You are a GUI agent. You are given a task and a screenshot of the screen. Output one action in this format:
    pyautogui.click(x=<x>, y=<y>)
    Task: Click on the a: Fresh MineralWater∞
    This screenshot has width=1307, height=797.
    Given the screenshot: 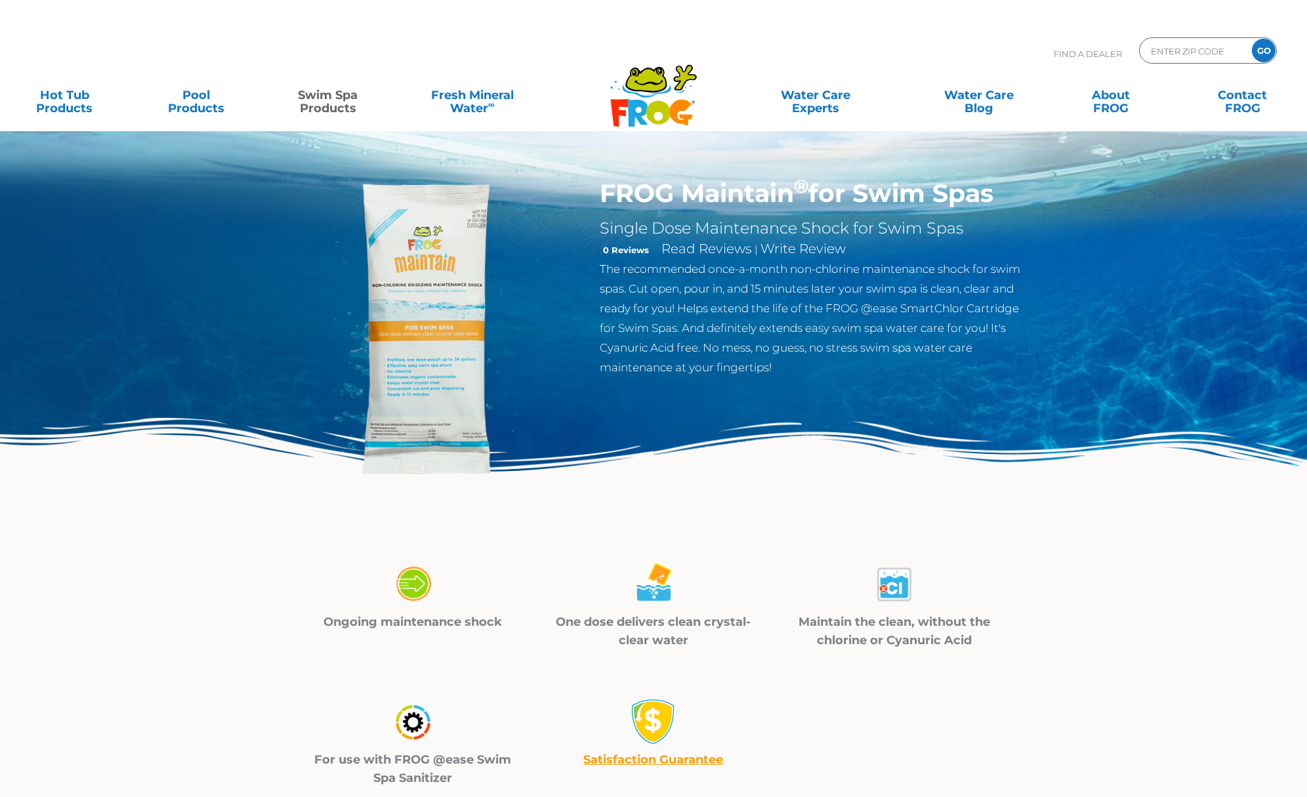 What is the action you would take?
    pyautogui.click(x=472, y=95)
    